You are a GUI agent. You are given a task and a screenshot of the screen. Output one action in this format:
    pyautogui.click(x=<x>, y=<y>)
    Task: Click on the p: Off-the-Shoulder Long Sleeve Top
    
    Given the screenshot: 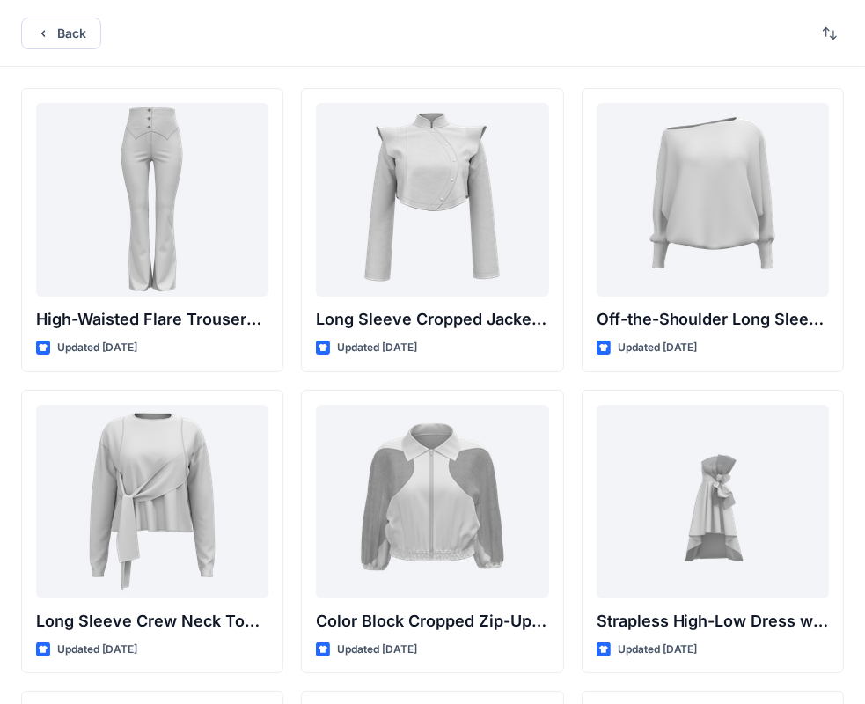 What is the action you would take?
    pyautogui.click(x=713, y=319)
    